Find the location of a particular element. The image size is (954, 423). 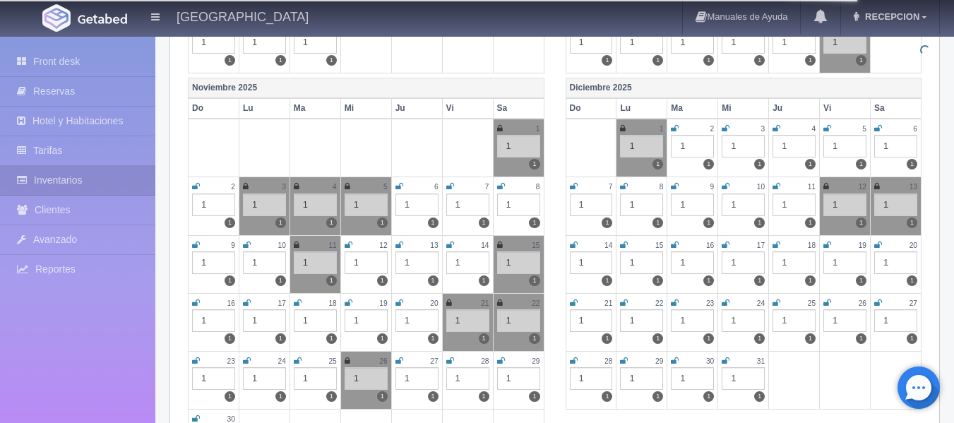

small: 31 is located at coordinates (761, 361).